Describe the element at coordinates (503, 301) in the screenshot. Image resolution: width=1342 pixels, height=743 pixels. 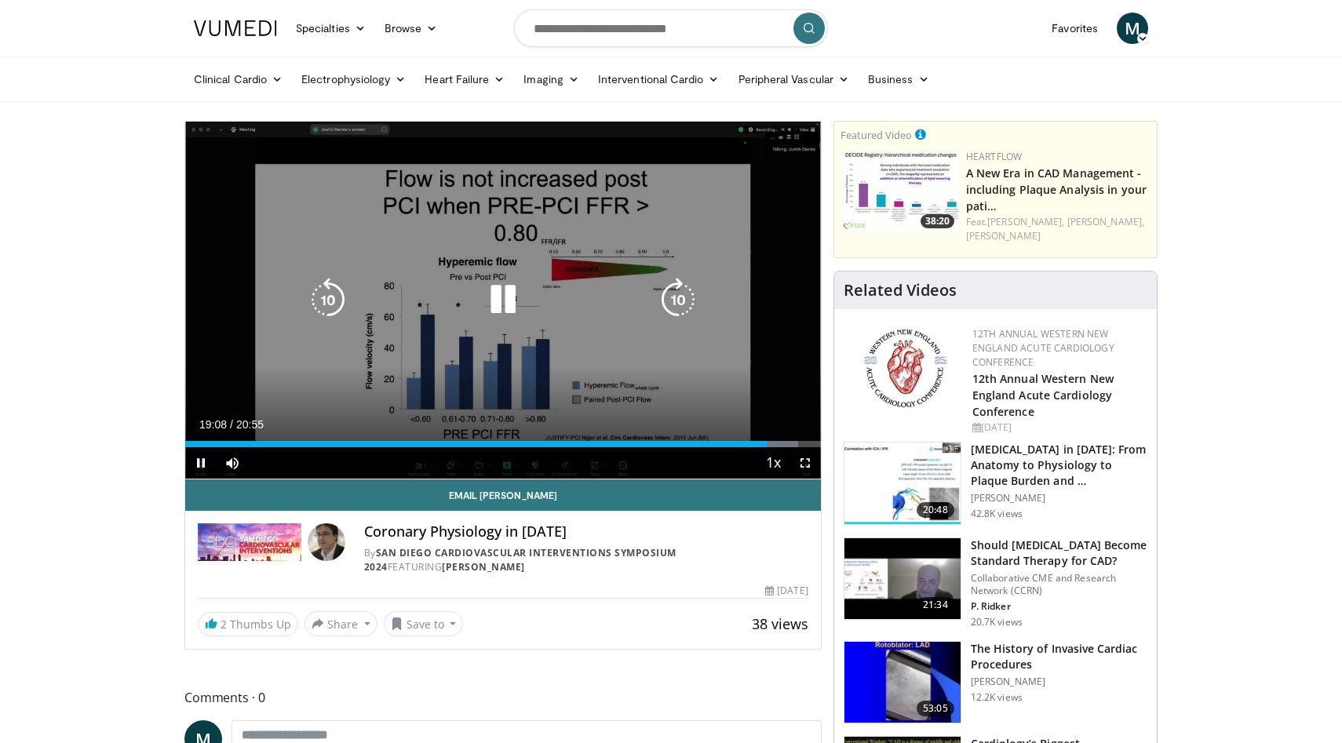
I see `video-js: Video Player` at that location.